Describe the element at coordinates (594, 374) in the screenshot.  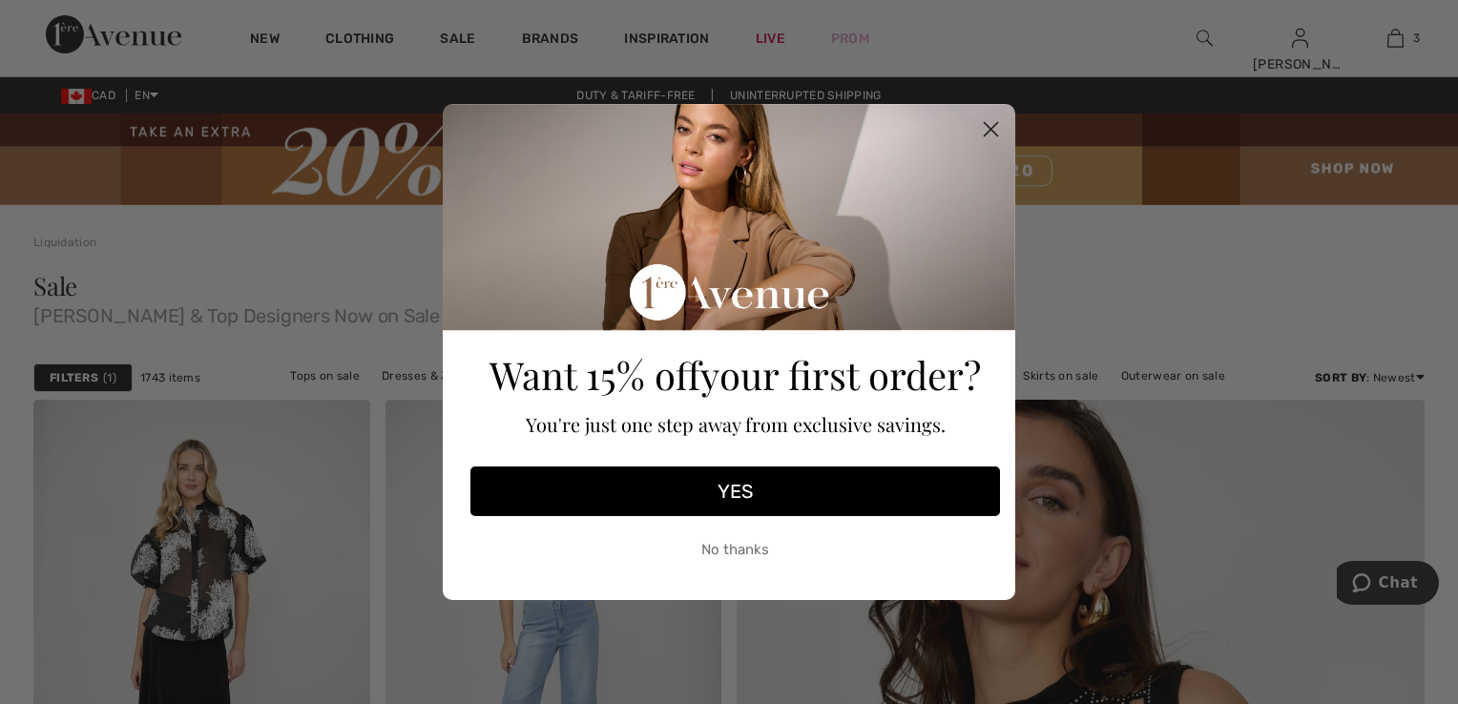
I see `span: Want 15% off` at that location.